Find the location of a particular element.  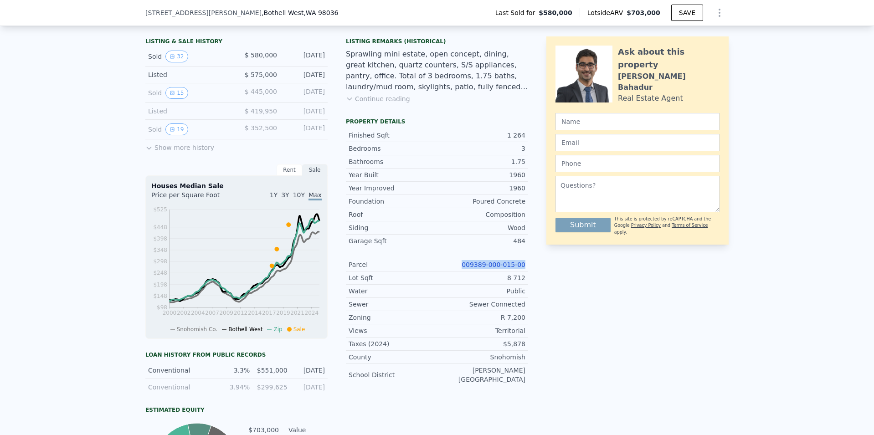

span: 1Y is located at coordinates (273, 195).